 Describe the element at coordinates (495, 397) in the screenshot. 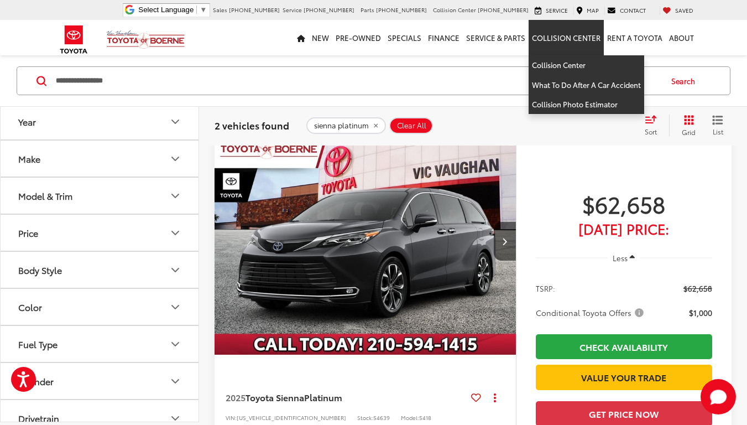

I see `span: dropdown dots` at that location.